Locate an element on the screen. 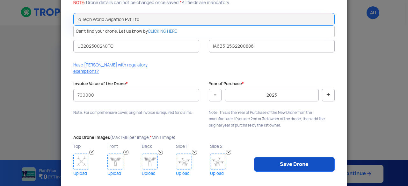  p: Note: For comprehensive cover, original invoice is required for claims. is located at coordinates (136, 113).